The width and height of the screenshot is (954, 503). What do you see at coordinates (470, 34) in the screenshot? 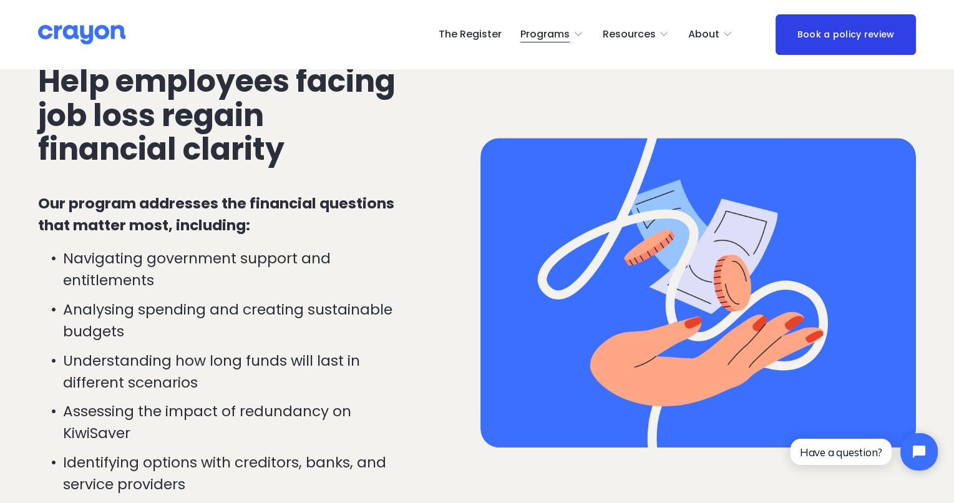
I see `a: The Register` at bounding box center [470, 34].